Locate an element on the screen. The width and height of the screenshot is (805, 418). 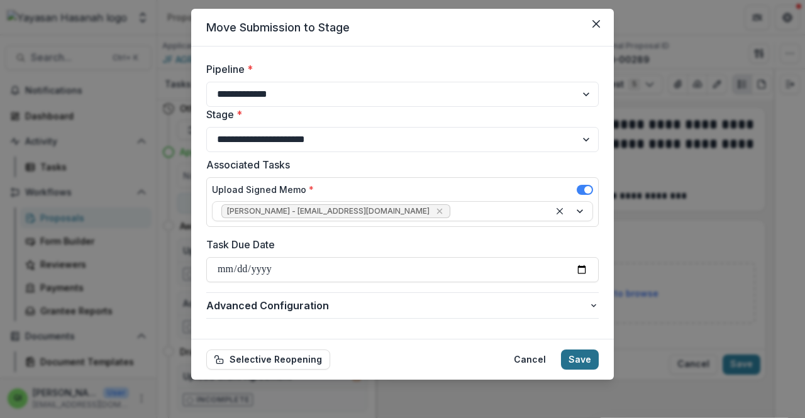
label: Task Due Date is located at coordinates (399, 245).